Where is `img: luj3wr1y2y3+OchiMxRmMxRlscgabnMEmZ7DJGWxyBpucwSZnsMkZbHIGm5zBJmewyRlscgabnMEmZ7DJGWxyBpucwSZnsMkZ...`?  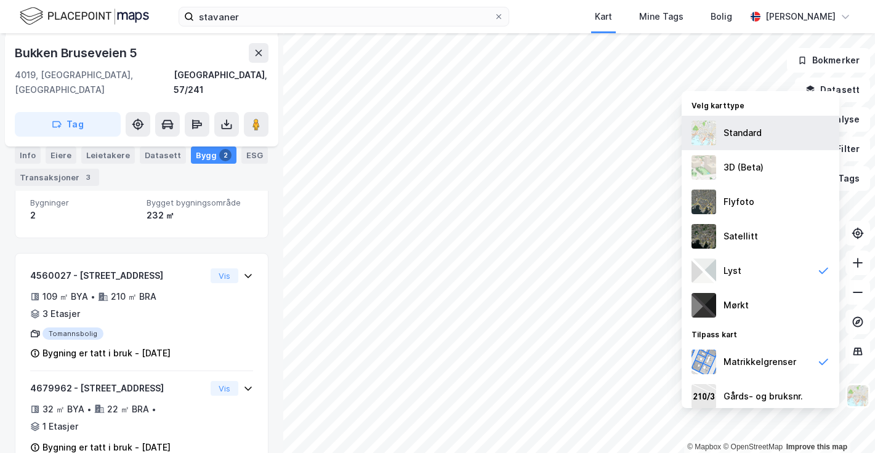 img: luj3wr1y2y3+OchiMxRmMxRlscgabnMEmZ7DJGWxyBpucwSZnsMkZbHIGm5zBJmewyRlscgabnMEmZ7DJGWxyBpucwSZnsMkZ... is located at coordinates (704, 271).